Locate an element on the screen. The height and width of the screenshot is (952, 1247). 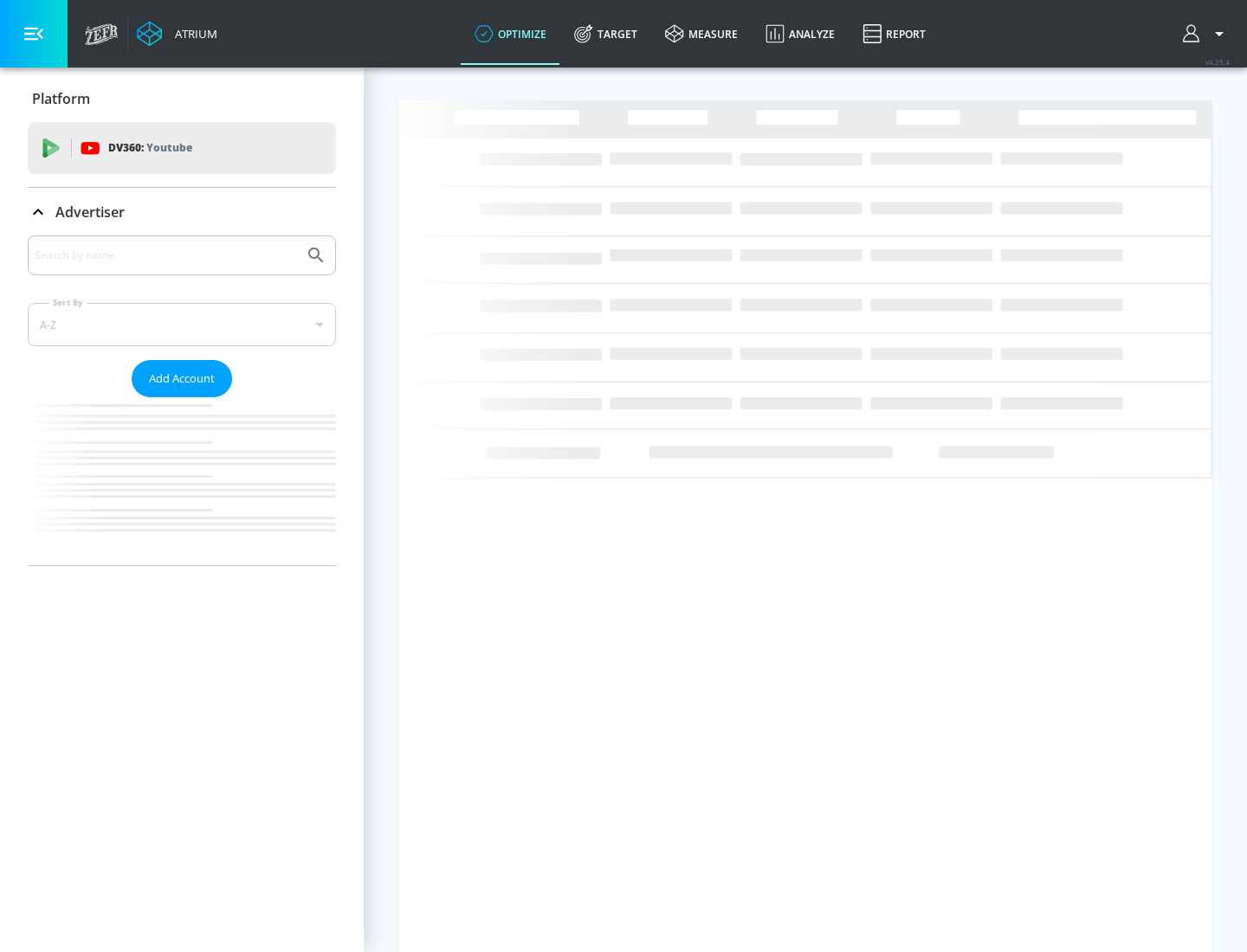
input: Search by name is located at coordinates (165, 255).